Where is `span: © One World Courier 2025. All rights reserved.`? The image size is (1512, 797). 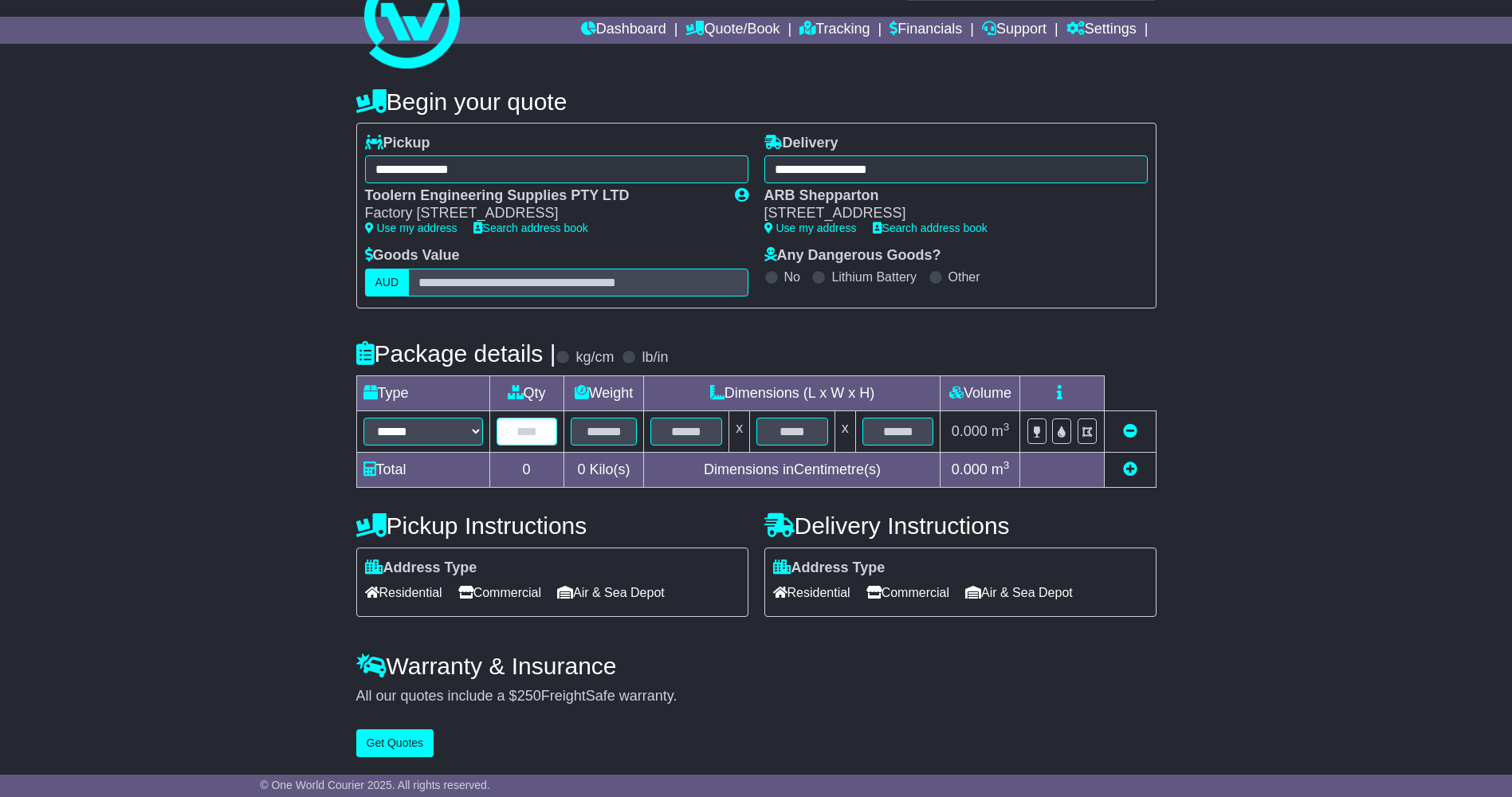
span: © One World Courier 2025. All rights reserved. is located at coordinates (375, 785).